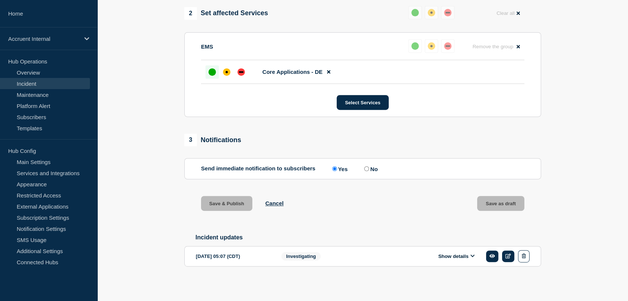 The image size is (628, 301). Describe the element at coordinates (334, 169) in the screenshot. I see `input: Yes` at that location.